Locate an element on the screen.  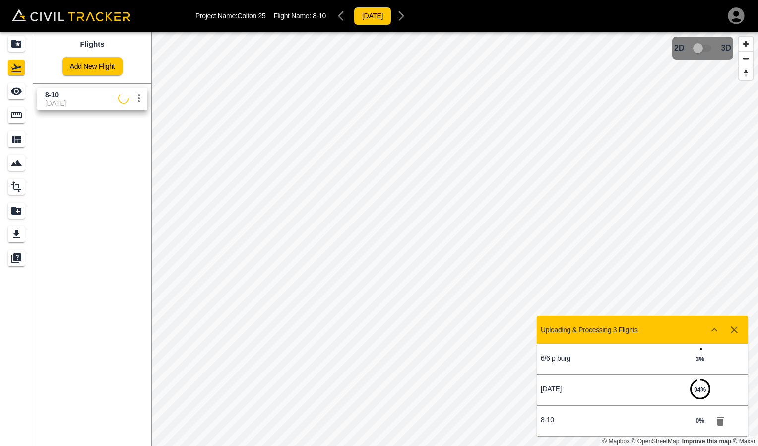
a: Mapbox is located at coordinates (616, 441).